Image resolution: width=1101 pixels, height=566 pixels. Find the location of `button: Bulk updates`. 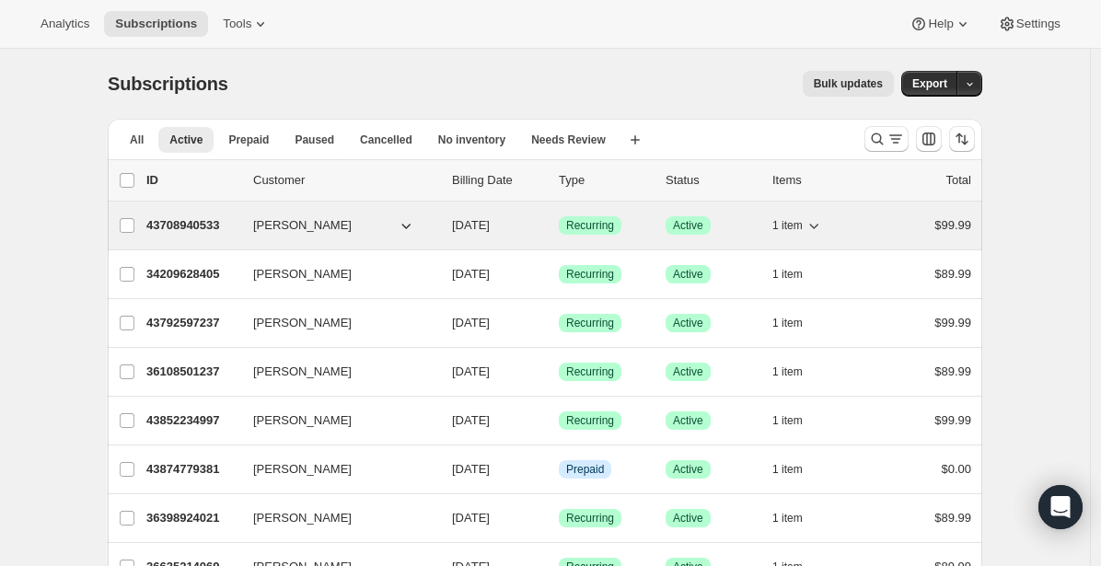

button: Bulk updates is located at coordinates (848, 84).